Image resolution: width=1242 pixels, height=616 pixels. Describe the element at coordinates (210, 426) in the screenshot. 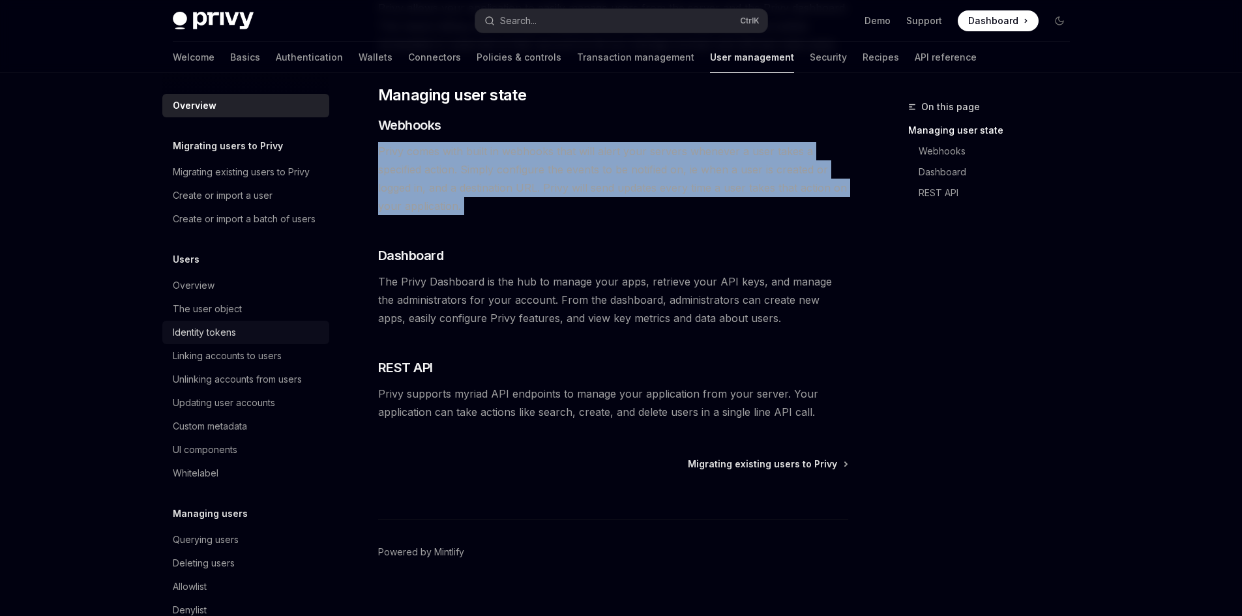

I see `div: Custom metadata` at that location.